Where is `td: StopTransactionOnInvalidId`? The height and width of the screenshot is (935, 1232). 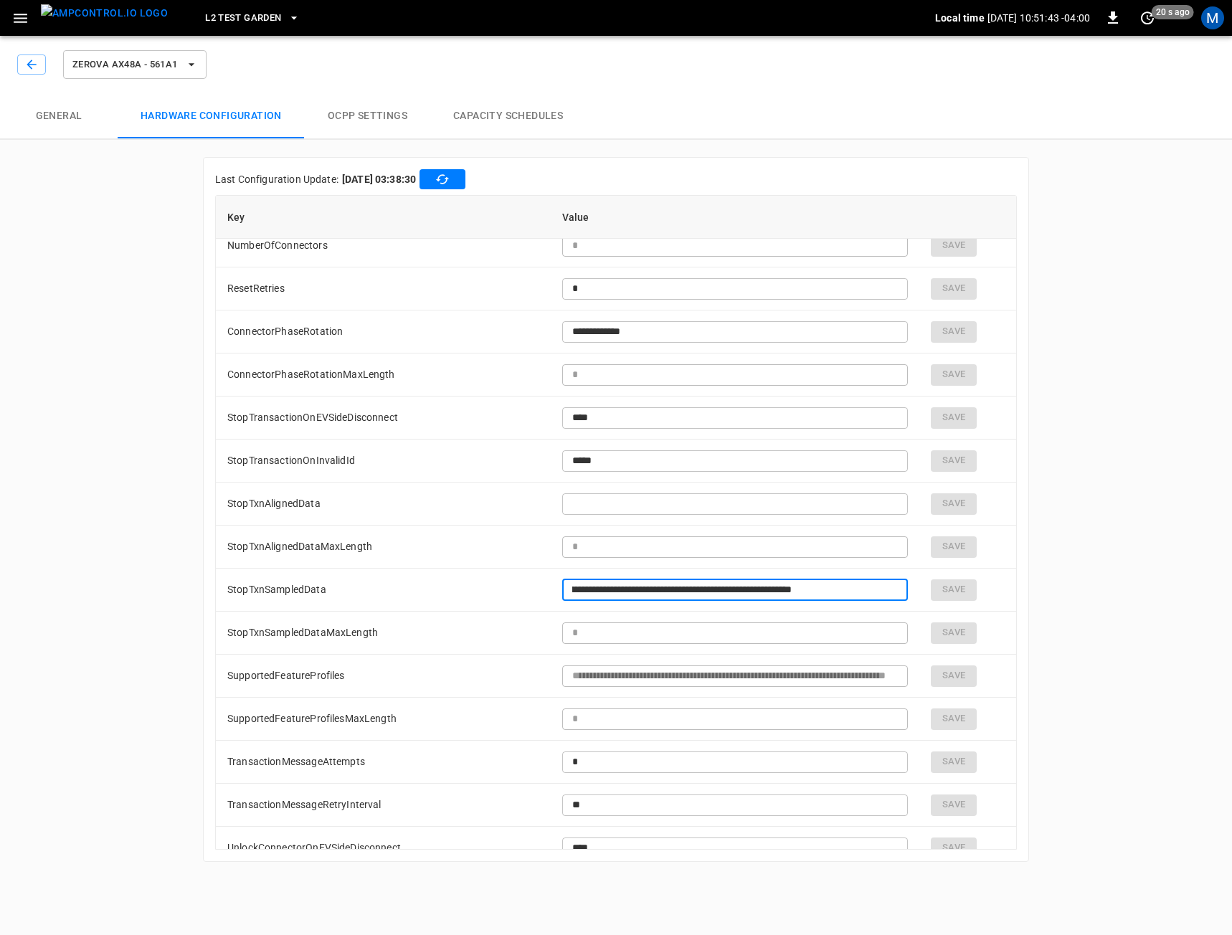
td: StopTransactionOnInvalidId is located at coordinates (383, 461).